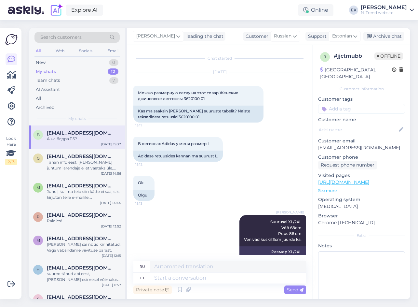  Describe the element at coordinates (84, 221) in the screenshot. I see `div: Paldies!` at that location.